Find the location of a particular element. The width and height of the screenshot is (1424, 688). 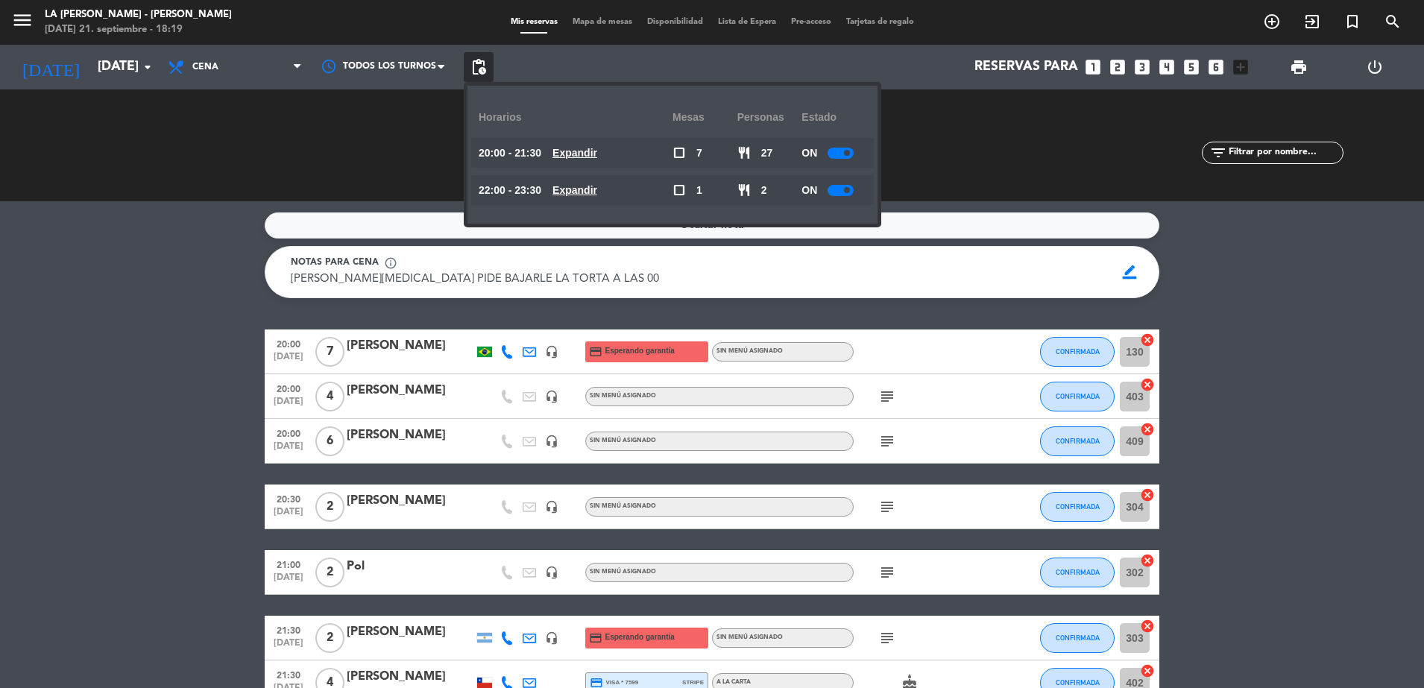

span: Pre-acceso is located at coordinates (811, 22).